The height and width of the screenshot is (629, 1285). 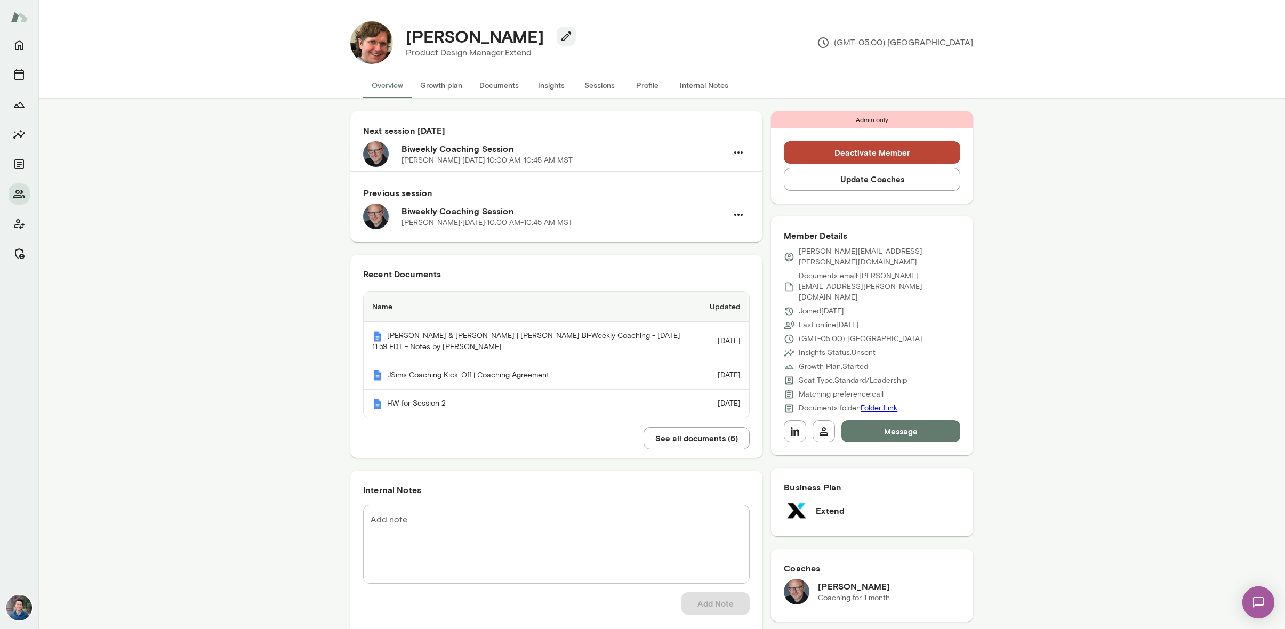 I want to click on h6: Coaches, so click(x=872, y=569).